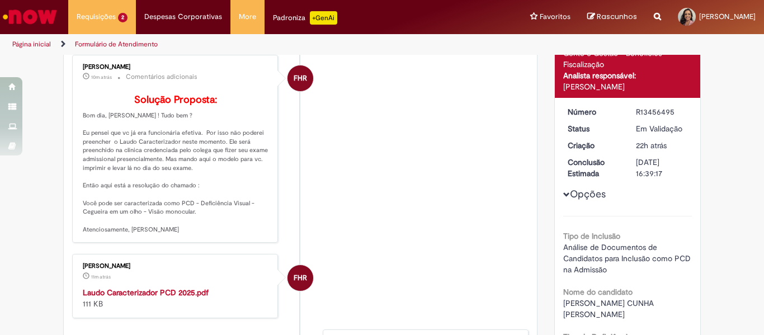 The height and width of the screenshot is (335, 764). I want to click on span: Requisições, so click(96, 17).